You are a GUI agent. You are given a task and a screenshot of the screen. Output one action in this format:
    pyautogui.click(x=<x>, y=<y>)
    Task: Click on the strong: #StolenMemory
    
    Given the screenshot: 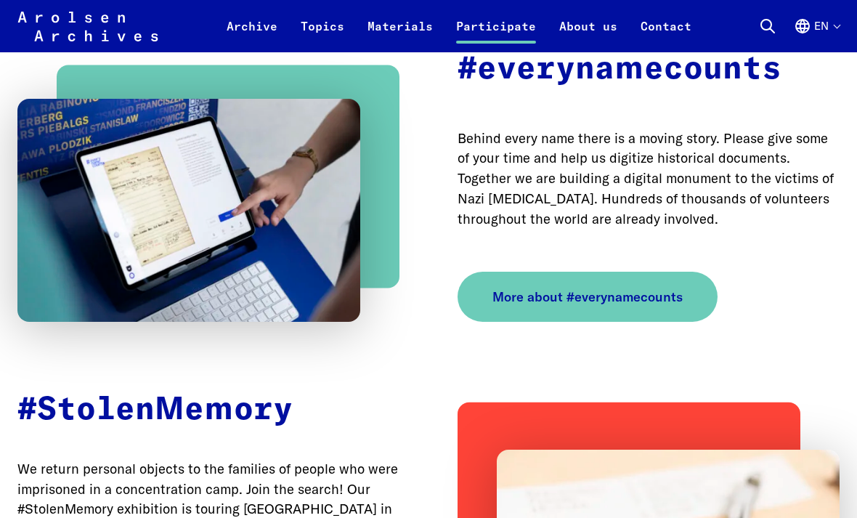 What is the action you would take?
    pyautogui.click(x=155, y=410)
    